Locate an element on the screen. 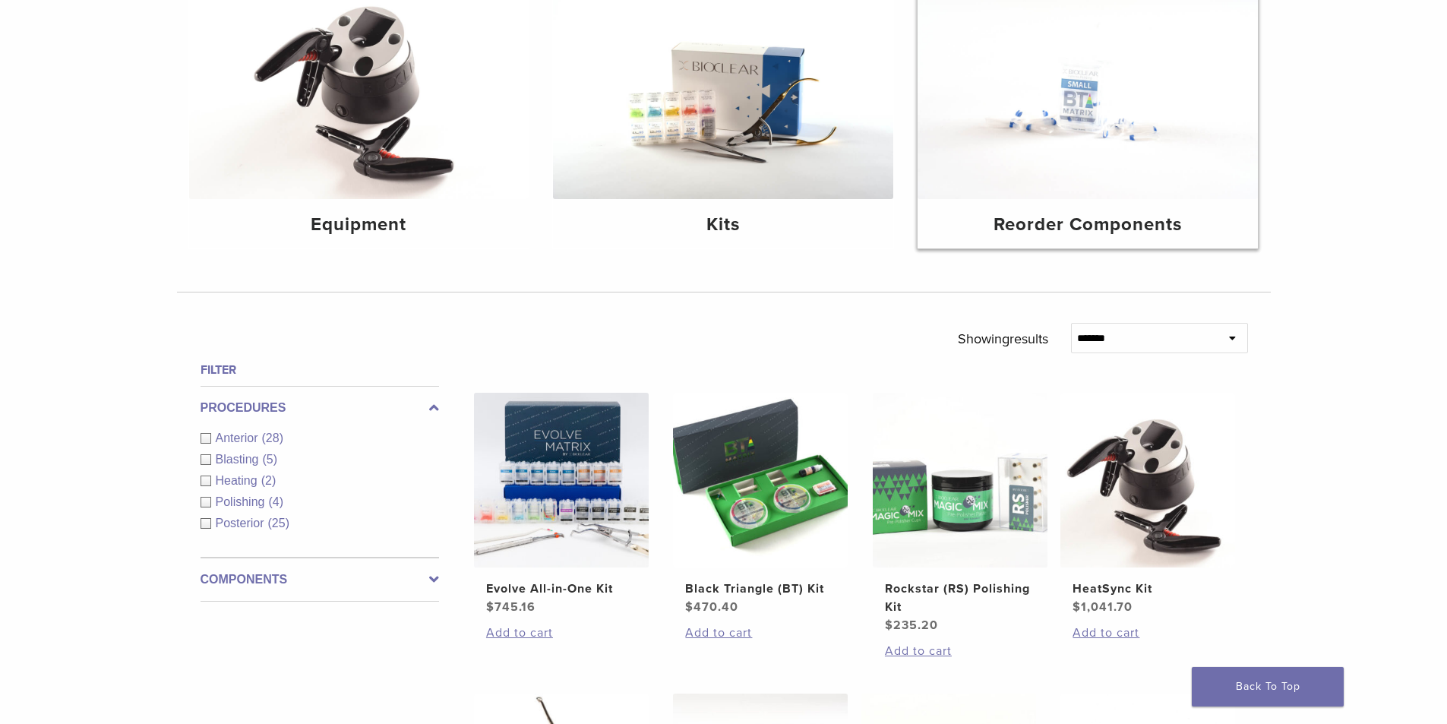 The width and height of the screenshot is (1447, 724). h2: Rockstar (RS) Polishing Kit is located at coordinates (960, 598).